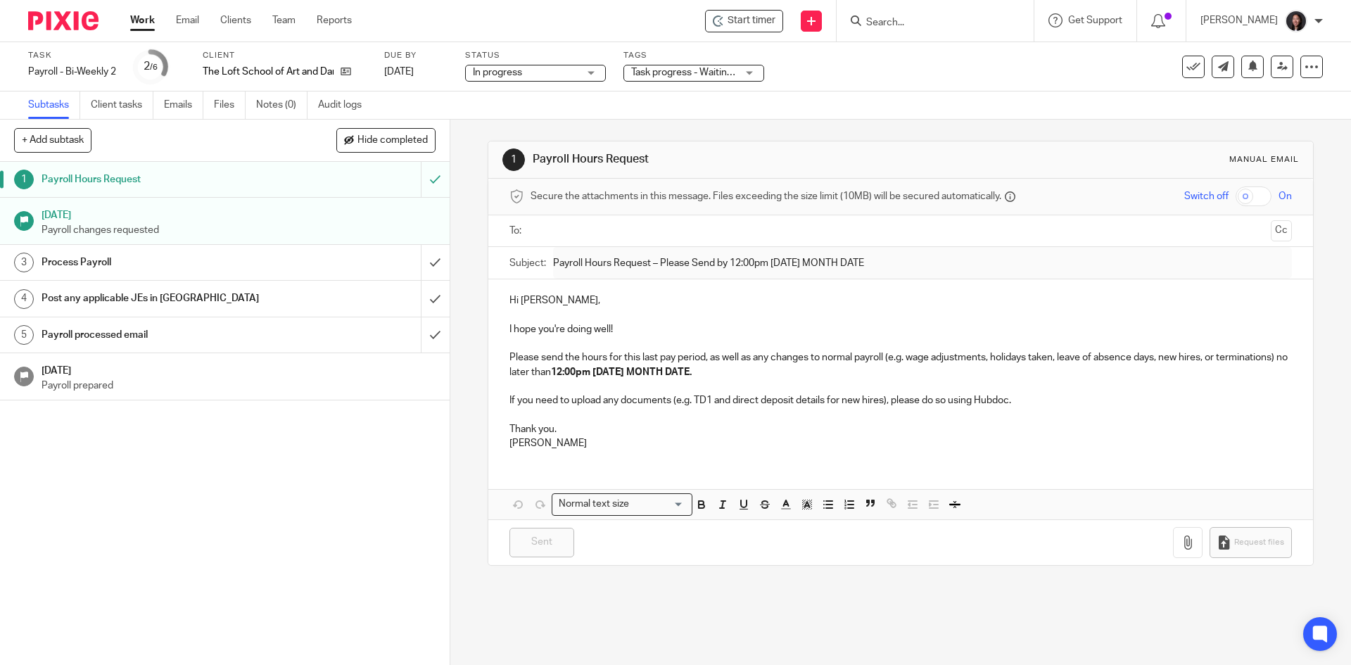 This screenshot has height=665, width=1351. Describe the element at coordinates (151, 66) in the screenshot. I see `div: 2` at that location.